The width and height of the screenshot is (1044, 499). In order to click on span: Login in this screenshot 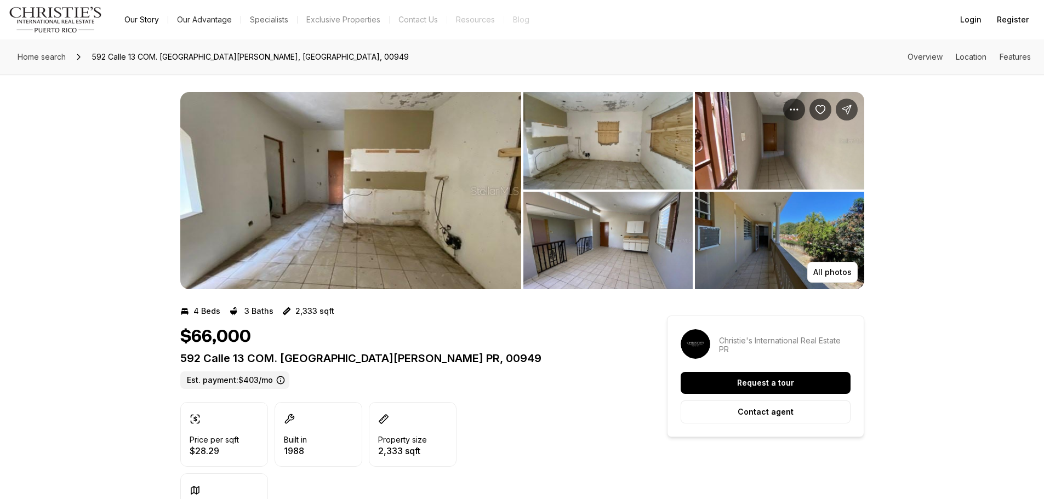, I will do `click(971, 20)`.